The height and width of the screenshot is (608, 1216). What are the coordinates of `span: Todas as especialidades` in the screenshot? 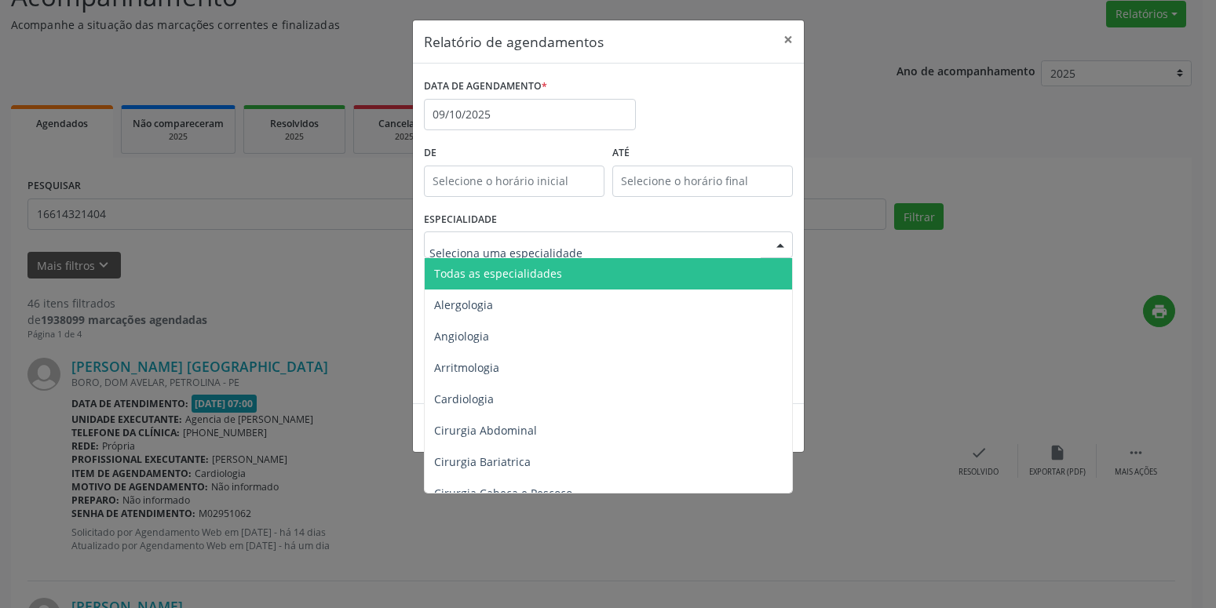 It's located at (498, 273).